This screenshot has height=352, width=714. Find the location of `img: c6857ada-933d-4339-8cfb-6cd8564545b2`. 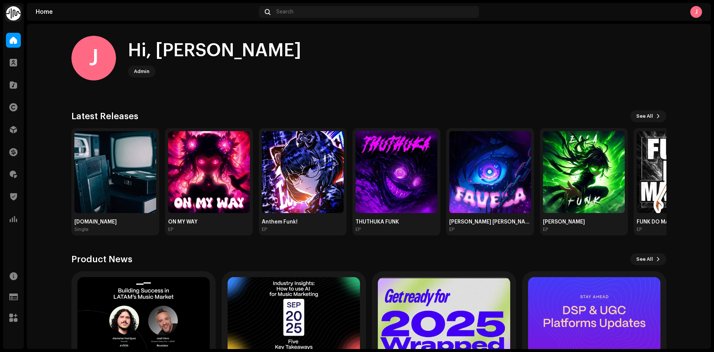

img: c6857ada-933d-4339-8cfb-6cd8564545b2 is located at coordinates (115, 172).